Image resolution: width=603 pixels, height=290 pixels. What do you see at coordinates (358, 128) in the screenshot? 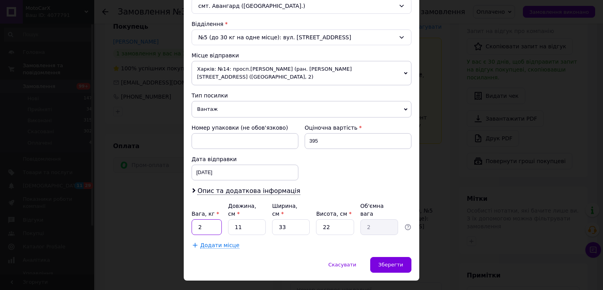
I see `div: Оціночна вартість` at bounding box center [358, 128].